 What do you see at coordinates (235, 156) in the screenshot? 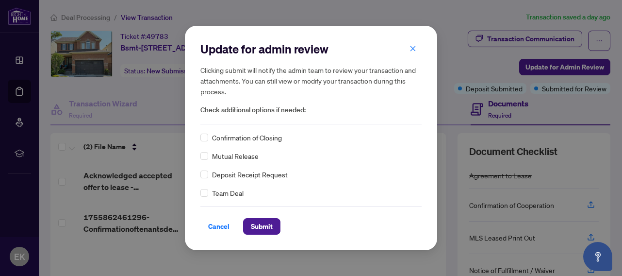
I see `span: Mutual Release` at bounding box center [235, 156].